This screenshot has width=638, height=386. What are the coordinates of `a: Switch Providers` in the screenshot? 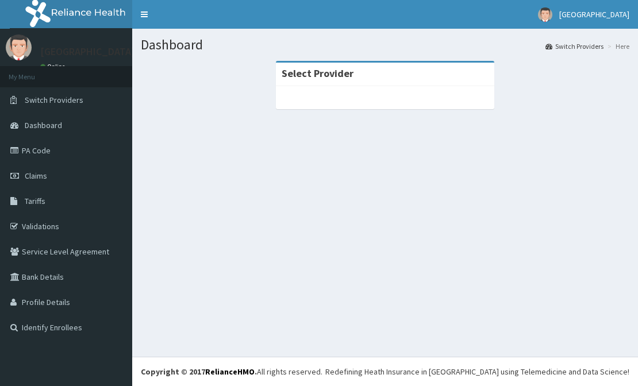 It's located at (574, 46).